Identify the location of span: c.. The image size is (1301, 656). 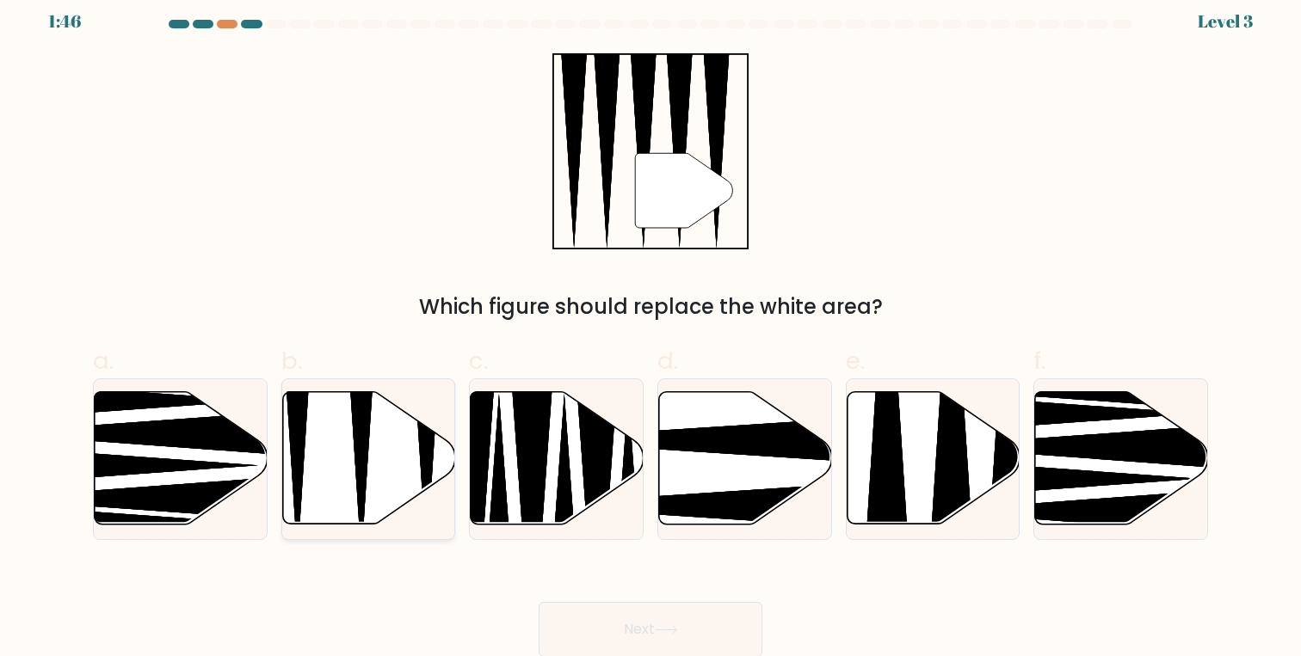
(478, 360).